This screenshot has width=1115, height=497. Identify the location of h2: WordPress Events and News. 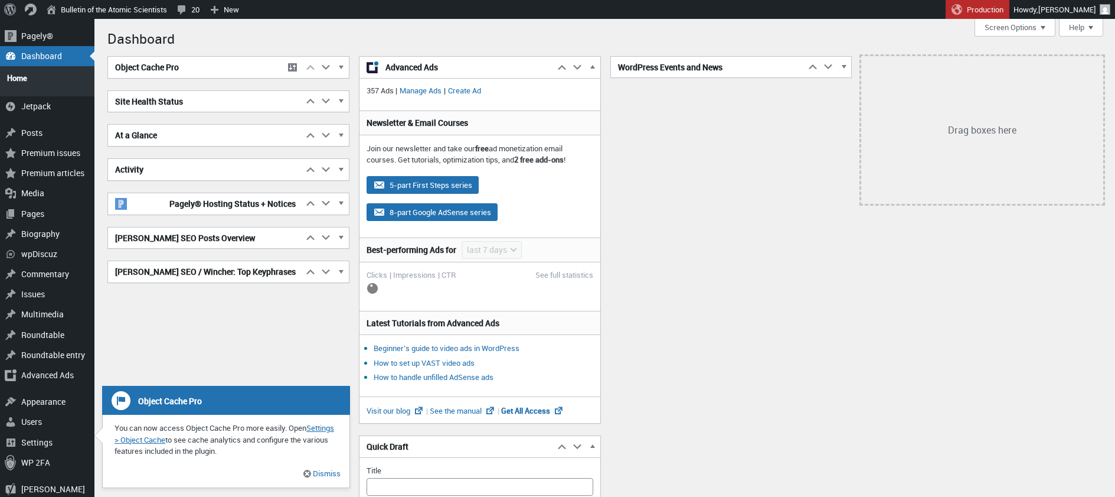
(709, 67).